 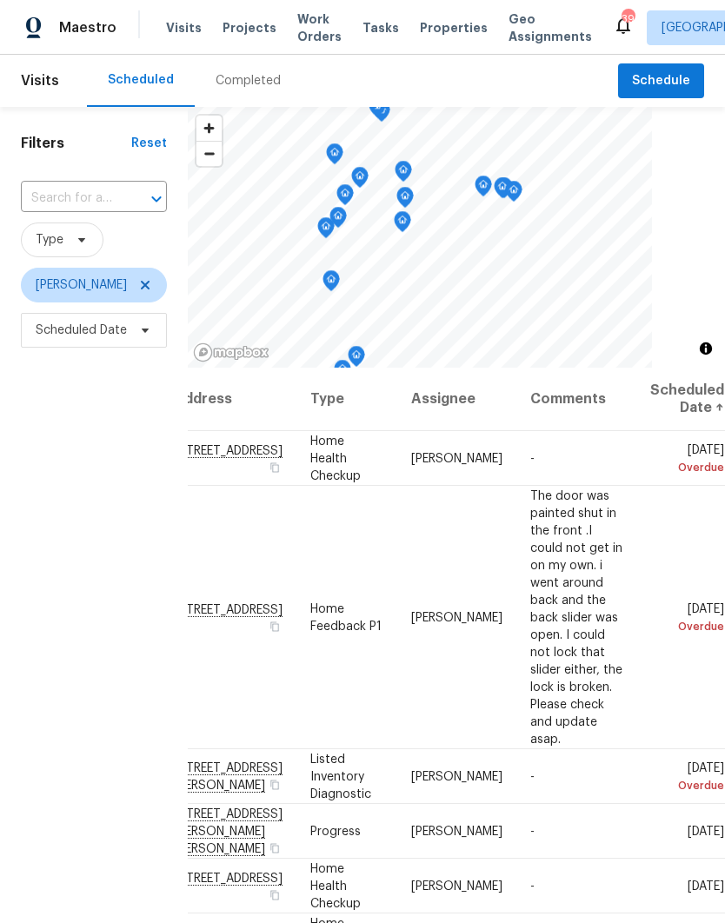 I want to click on span: Tasks, so click(x=381, y=28).